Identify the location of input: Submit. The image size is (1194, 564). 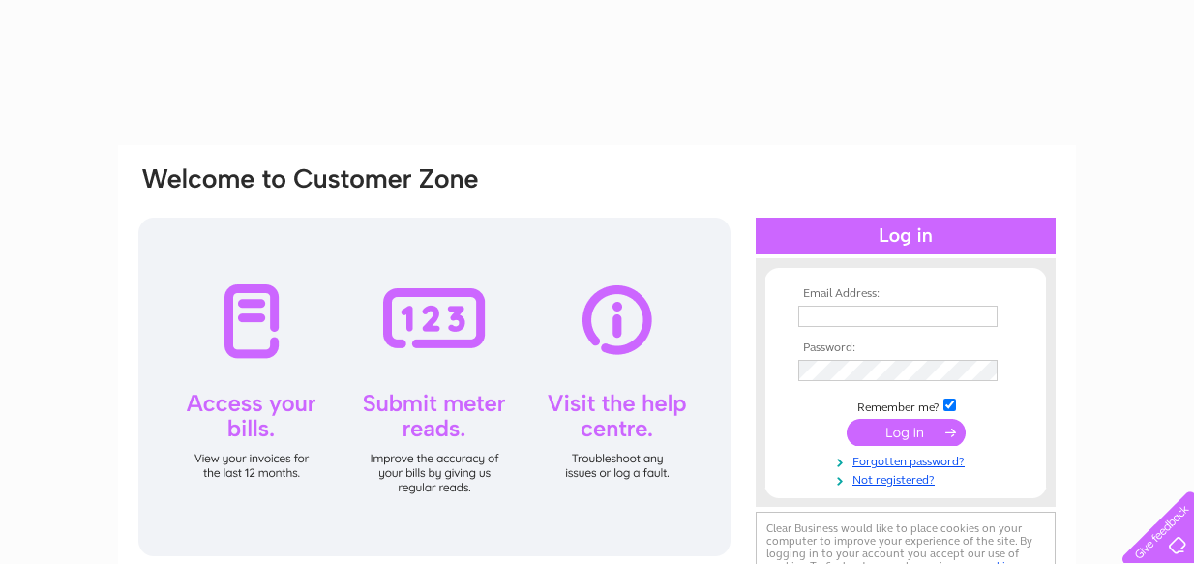
(906, 433).